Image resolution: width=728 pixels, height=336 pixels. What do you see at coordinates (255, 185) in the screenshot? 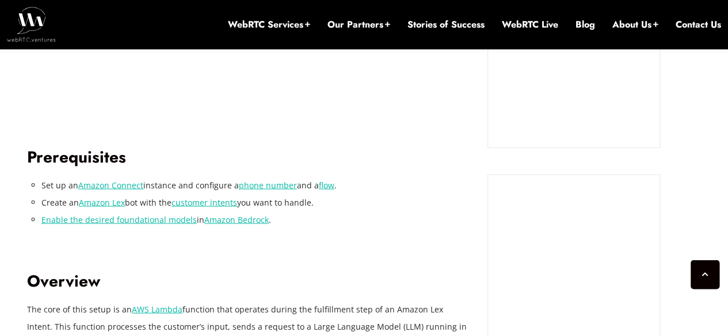
I see `li: Set up an instance and configure a and a .` at bounding box center [255, 185].